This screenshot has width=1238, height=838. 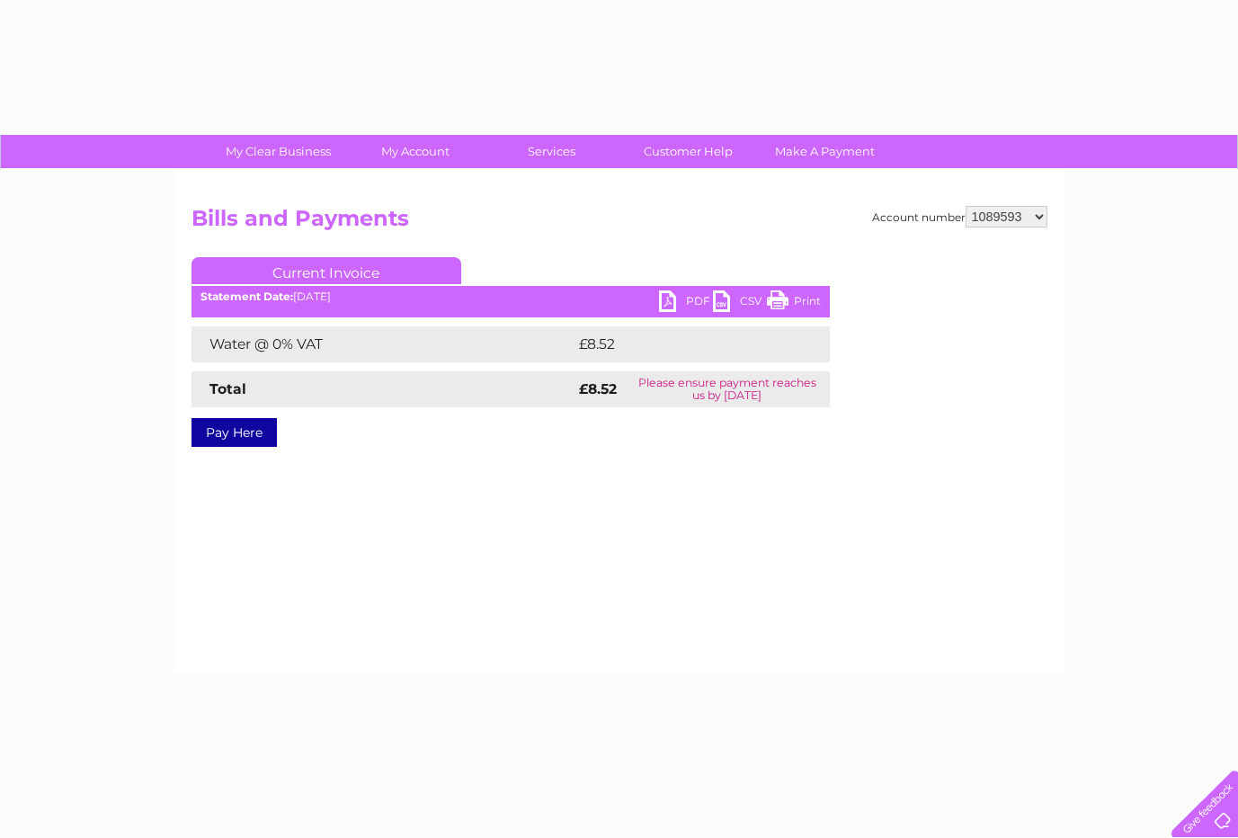 What do you see at coordinates (824, 151) in the screenshot?
I see `a: Make A Payment` at bounding box center [824, 151].